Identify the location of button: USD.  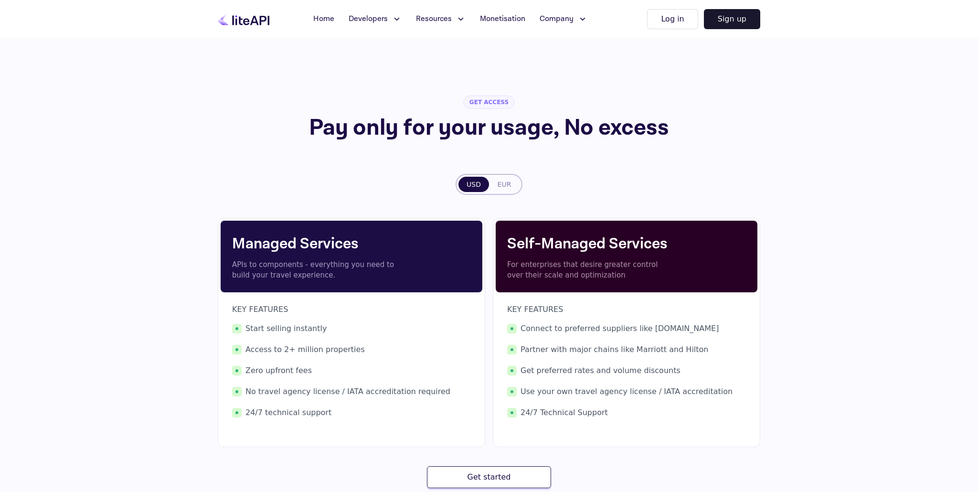
(474, 184).